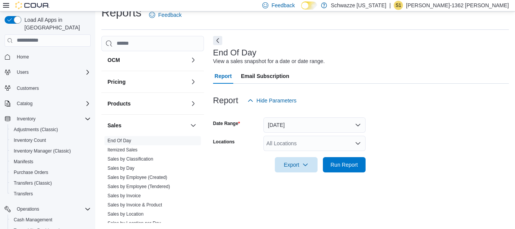 This screenshot has width=515, height=229. I want to click on span: Dark Mode, so click(301, 10).